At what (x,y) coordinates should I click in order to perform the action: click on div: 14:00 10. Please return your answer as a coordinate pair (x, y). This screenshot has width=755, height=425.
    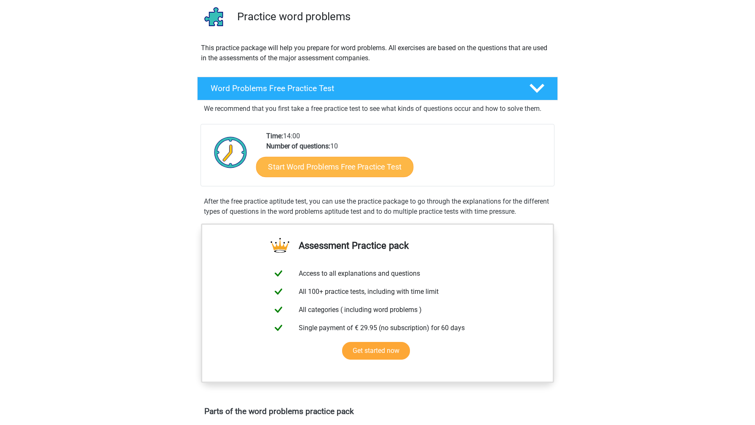
    Looking at the image, I should click on (407, 158).